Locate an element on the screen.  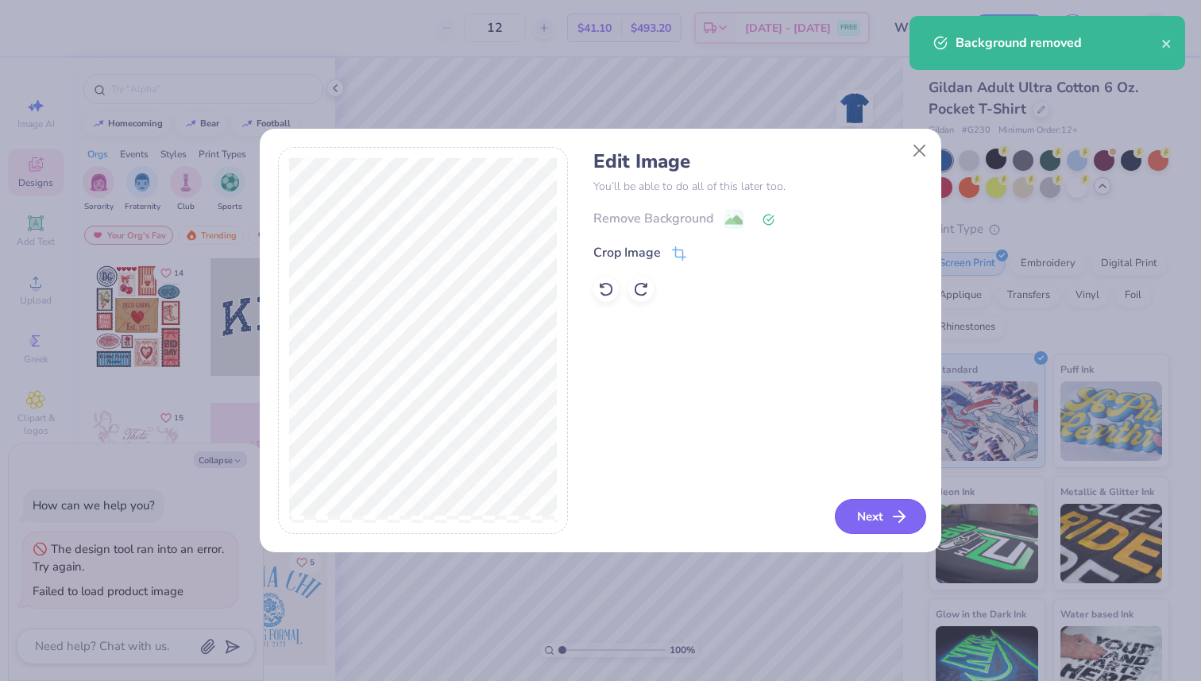
button: close is located at coordinates (1166, 43).